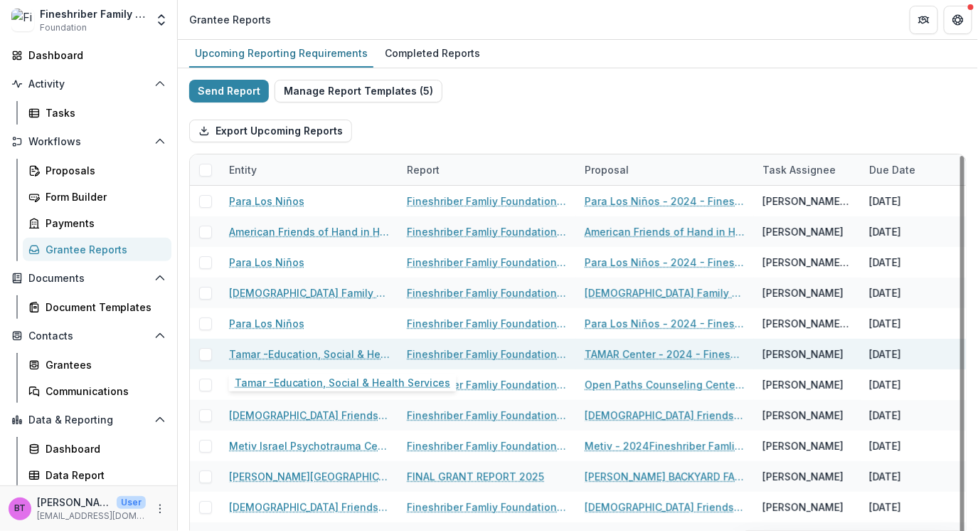 This screenshot has height=531, width=978. What do you see at coordinates (97, 448) in the screenshot?
I see `a: Dashboard` at bounding box center [97, 448].